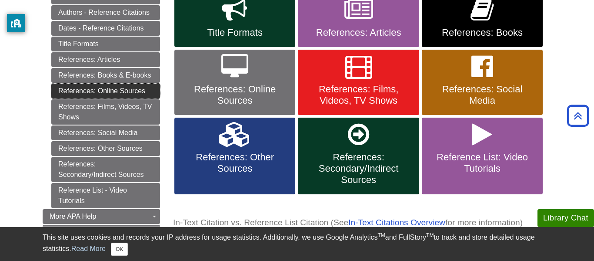  I want to click on span: References: Books, so click(483, 33).